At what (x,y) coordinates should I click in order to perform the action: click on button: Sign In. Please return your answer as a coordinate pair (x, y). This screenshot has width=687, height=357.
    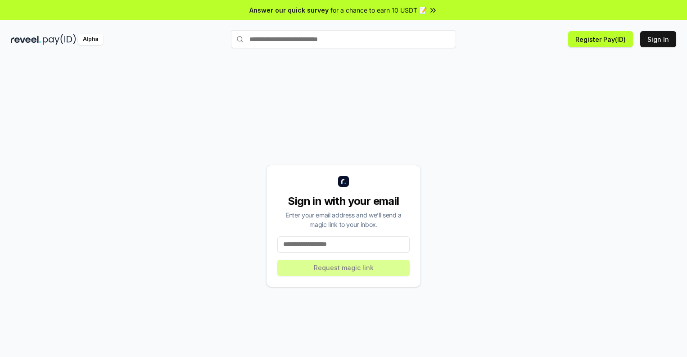
    Looking at the image, I should click on (658, 39).